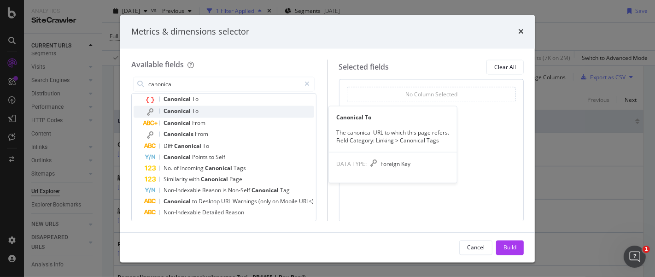 The height and width of the screenshot is (277, 655). I want to click on div: modal, so click(327, 138).